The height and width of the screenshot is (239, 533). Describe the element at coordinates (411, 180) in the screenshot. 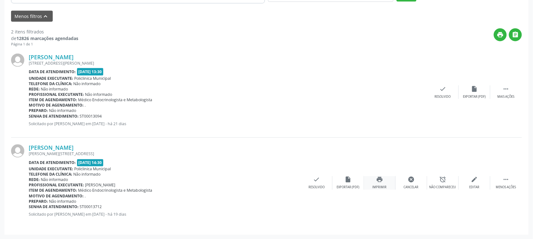

I see `i: cancel` at that location.